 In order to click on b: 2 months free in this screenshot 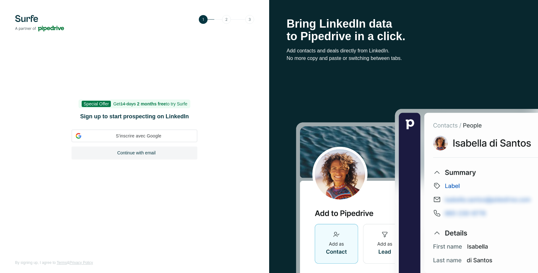, I will do `click(151, 104)`.